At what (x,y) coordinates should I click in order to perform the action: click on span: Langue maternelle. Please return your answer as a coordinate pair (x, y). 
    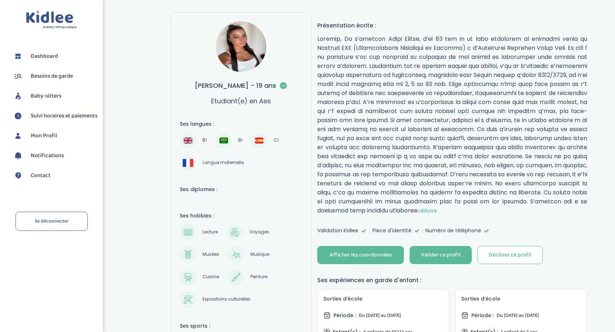
    Looking at the image, I should click on (223, 163).